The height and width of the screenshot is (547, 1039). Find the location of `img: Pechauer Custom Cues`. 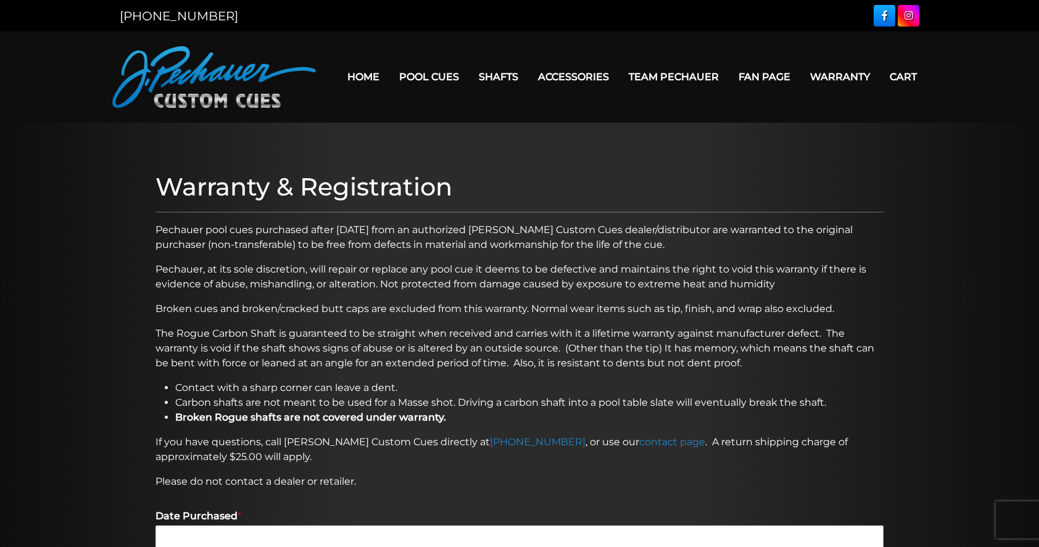

img: Pechauer Custom Cues is located at coordinates (214, 77).